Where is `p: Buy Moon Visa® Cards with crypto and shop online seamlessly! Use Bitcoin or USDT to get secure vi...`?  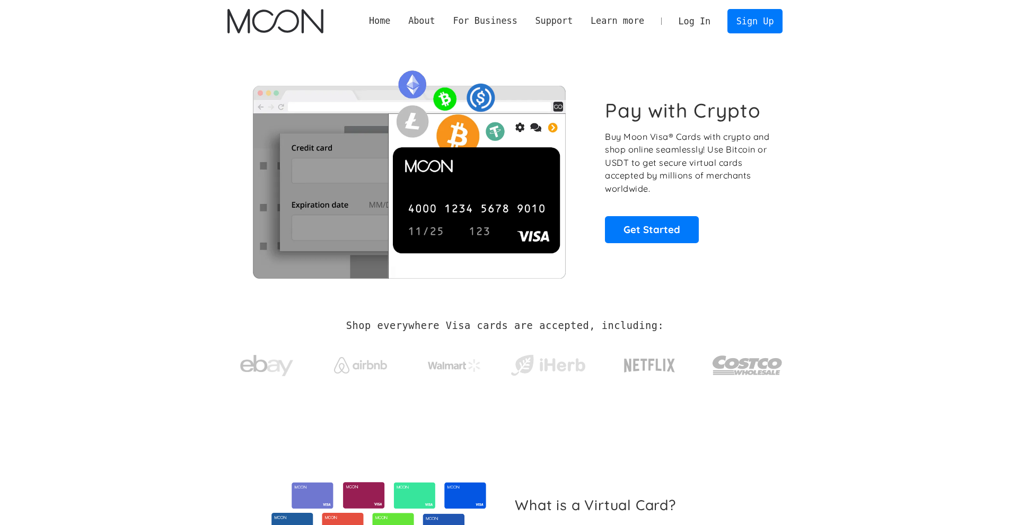 p: Buy Moon Visa® Cards with crypto and shop online seamlessly! Use Bitcoin or USDT to get secure vi... is located at coordinates (688, 163).